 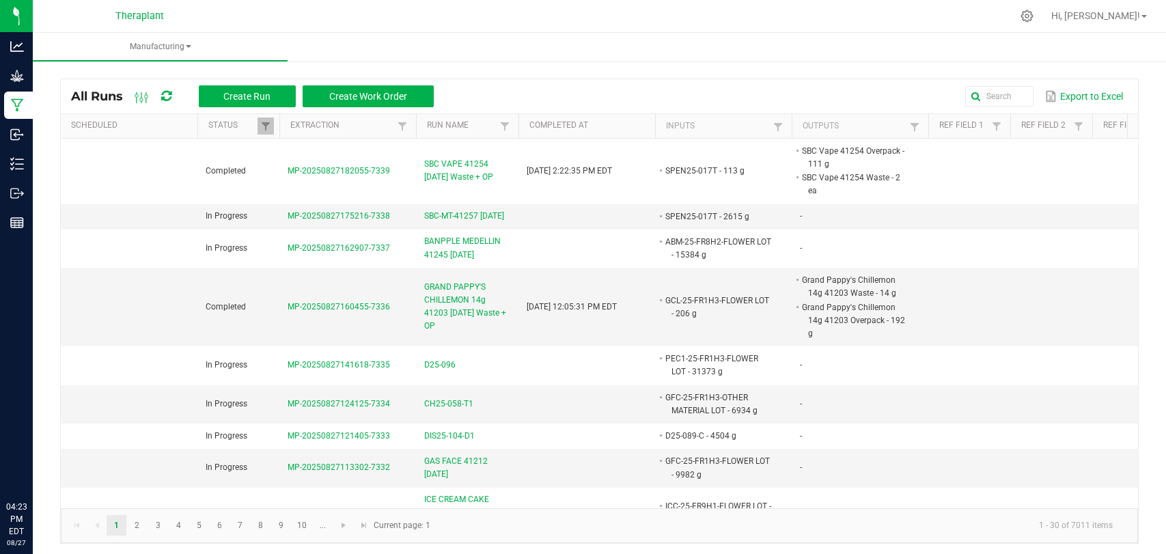 What do you see at coordinates (853, 320) in the screenshot?
I see `li: Grand Pappy's Chillemon 14g 41203 Overpack - 192 g` at bounding box center [853, 320].